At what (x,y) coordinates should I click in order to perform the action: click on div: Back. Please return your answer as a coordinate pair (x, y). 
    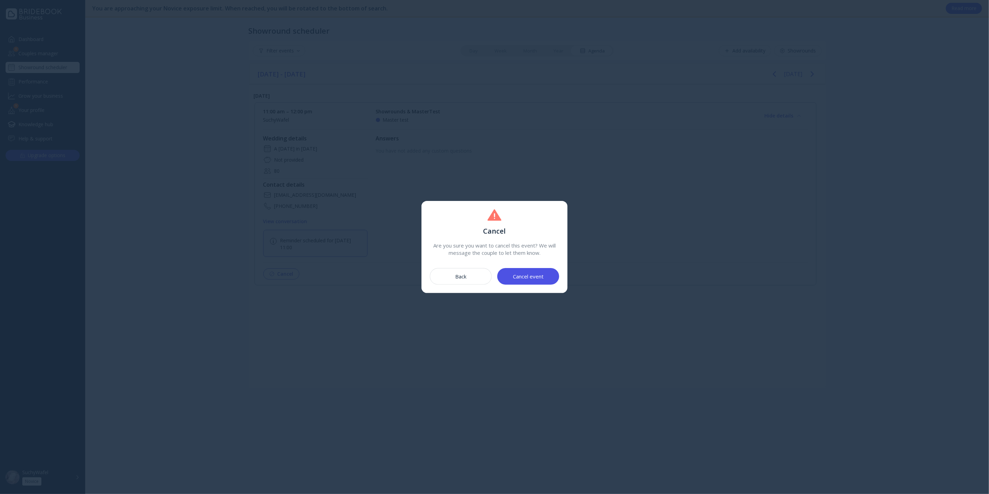
    Looking at the image, I should click on (461, 277).